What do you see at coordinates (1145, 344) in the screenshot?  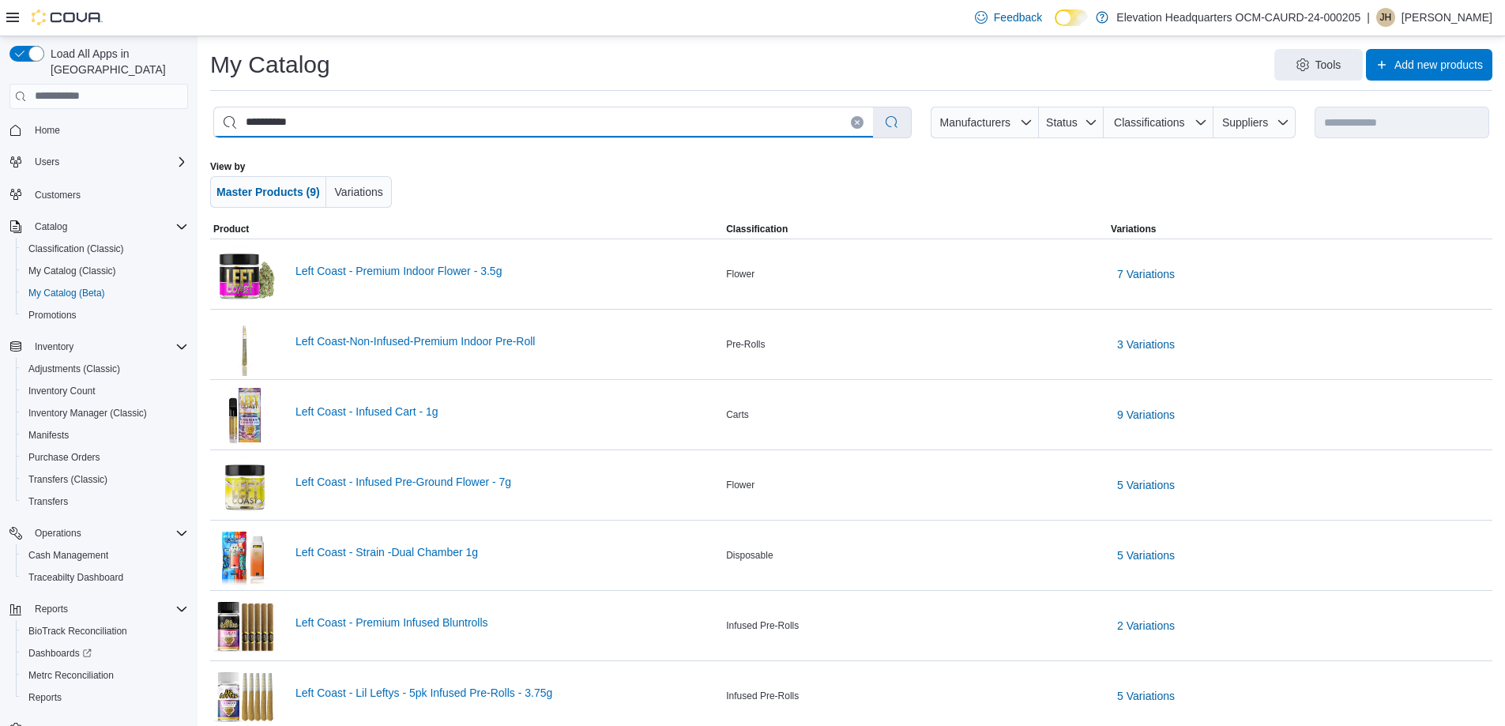 I see `button: 3 Variations` at bounding box center [1145, 344].